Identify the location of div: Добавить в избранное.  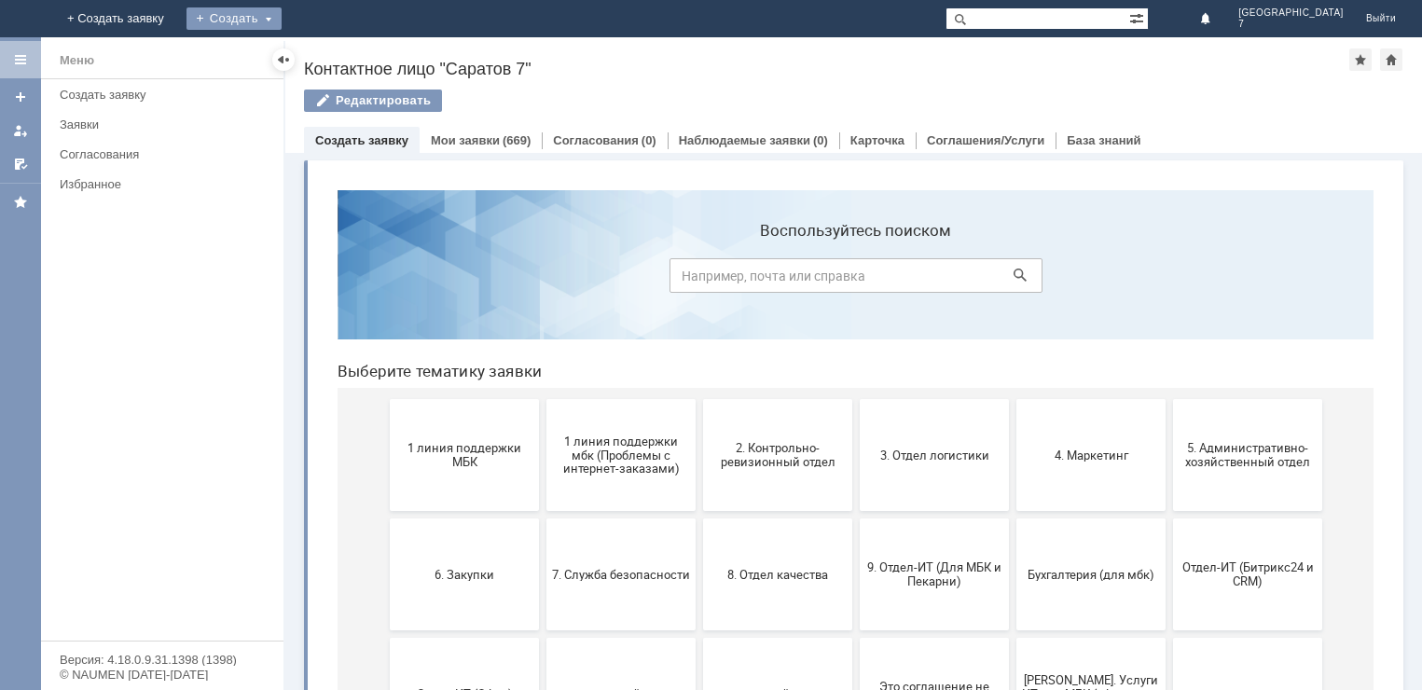
(1360, 60).